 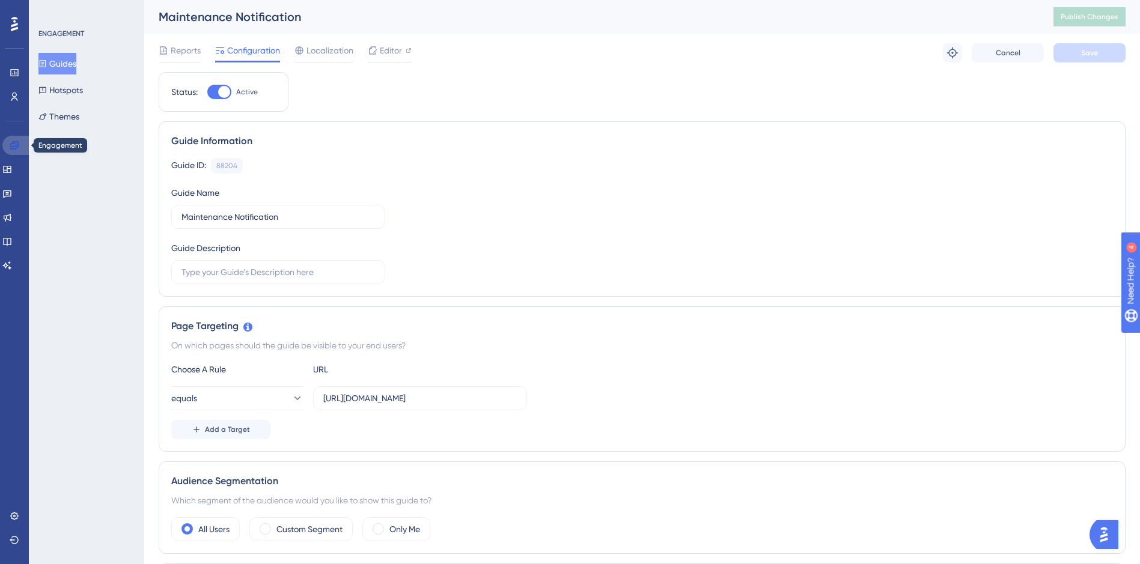 I want to click on div: Audience Segmentation, so click(x=642, y=481).